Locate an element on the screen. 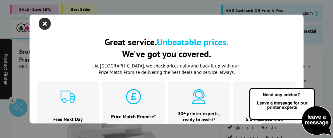 This screenshot has height=138, width=333. img: Open Live Chat window is located at coordinates (291, 112).